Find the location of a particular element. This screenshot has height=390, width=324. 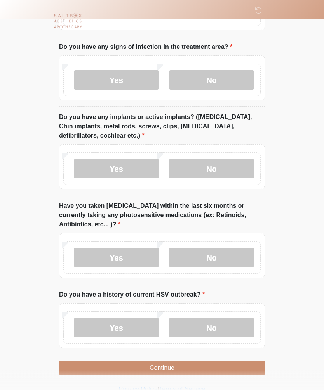

button: Continue is located at coordinates (162, 369).